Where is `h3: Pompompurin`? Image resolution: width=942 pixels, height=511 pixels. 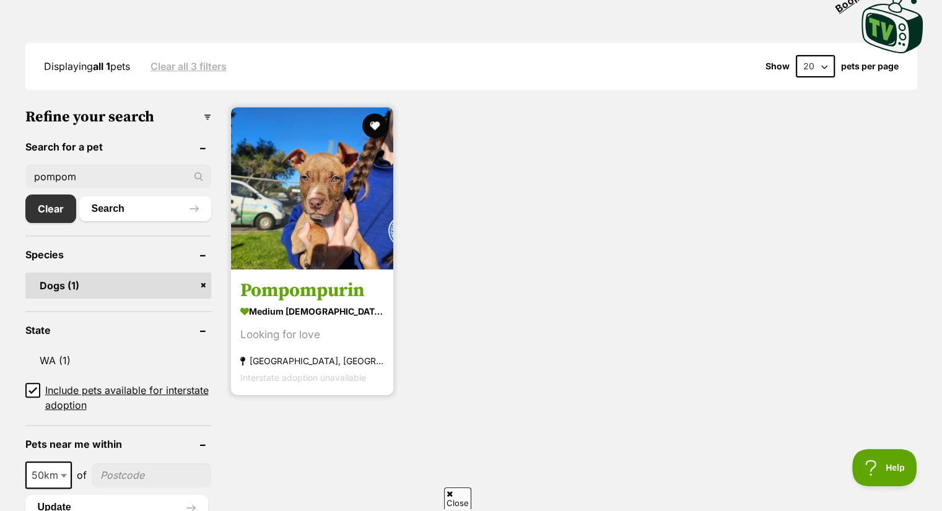
h3: Pompompurin is located at coordinates (312, 291).